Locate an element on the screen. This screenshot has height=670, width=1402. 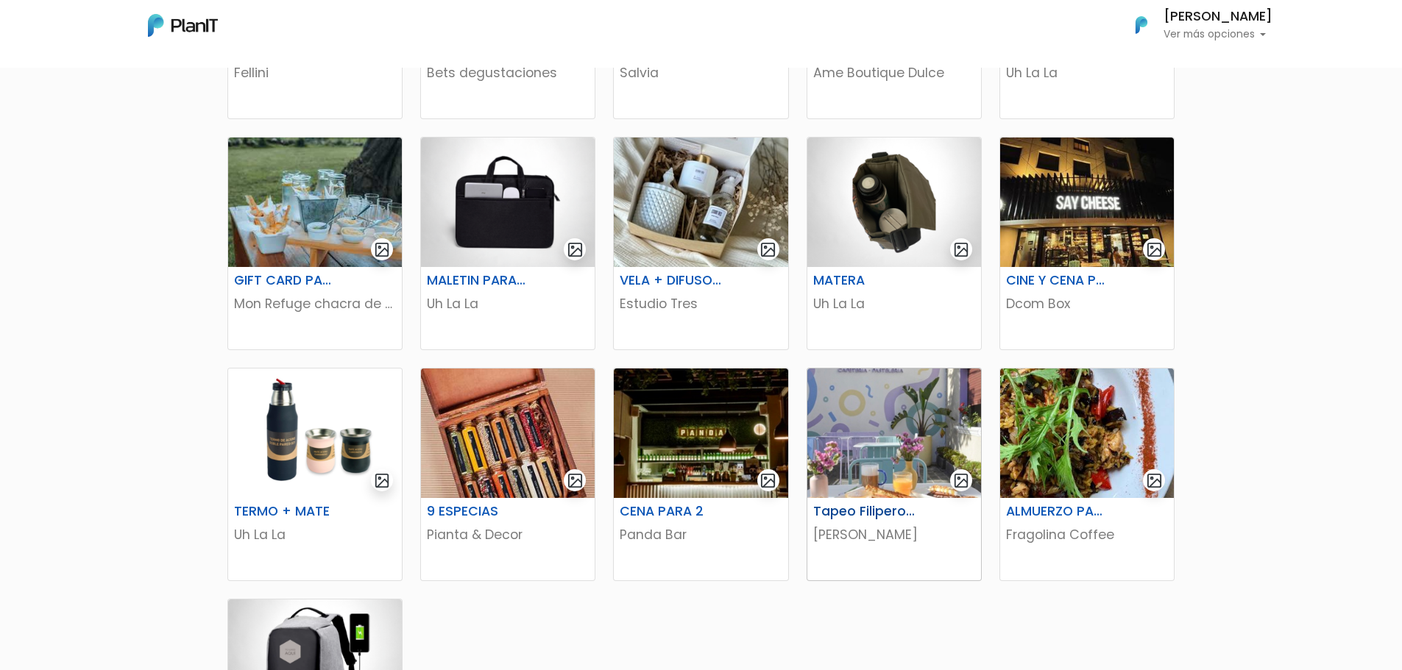
p: Pianta & Decor is located at coordinates (508, 535).